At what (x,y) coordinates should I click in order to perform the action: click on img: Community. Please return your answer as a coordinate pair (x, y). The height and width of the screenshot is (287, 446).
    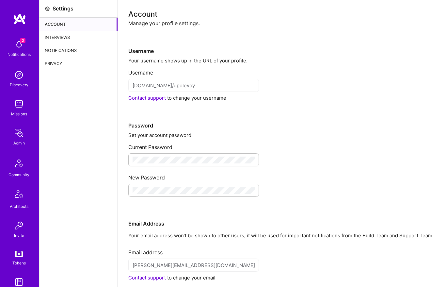
    Looking at the image, I should click on (19, 163).